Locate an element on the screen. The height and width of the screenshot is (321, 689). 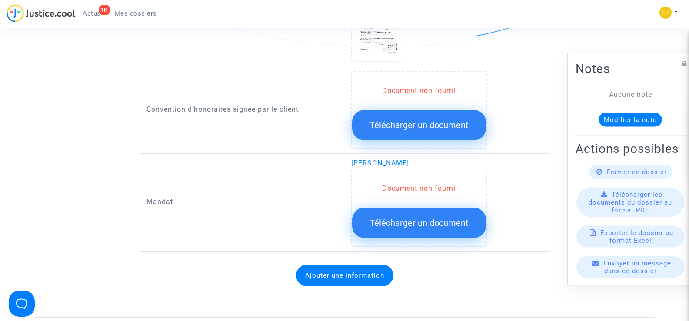
span: Fermer ce dossier is located at coordinates (637, 172).